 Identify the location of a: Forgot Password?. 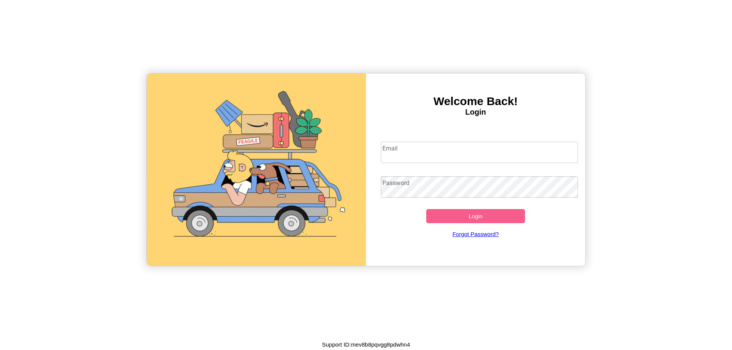
(476, 234).